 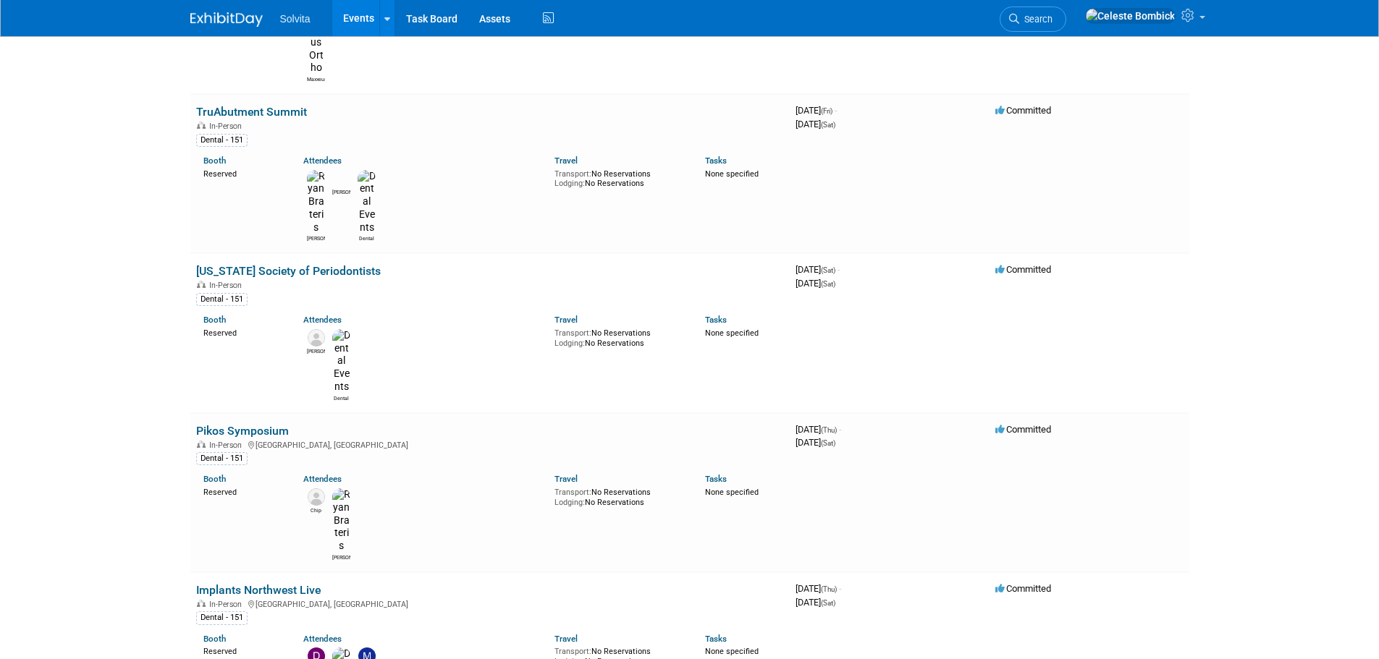 What do you see at coordinates (1130, 16) in the screenshot?
I see `img: Celeste Bombick` at bounding box center [1130, 16].